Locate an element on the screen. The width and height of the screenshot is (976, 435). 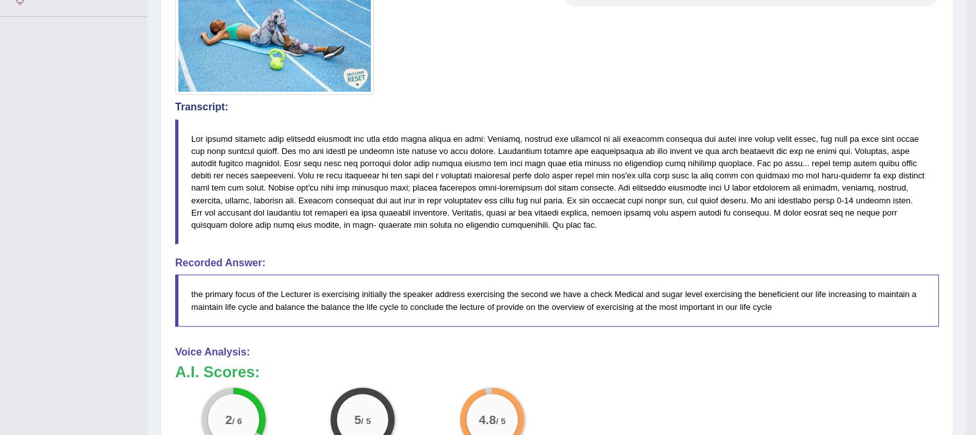
blockquote: Lor ipsumd sitametc adip elitsedd eiusmodt inc utla etdo magna aliqua en admi: Veniamq, nostrud e... is located at coordinates (557, 182).